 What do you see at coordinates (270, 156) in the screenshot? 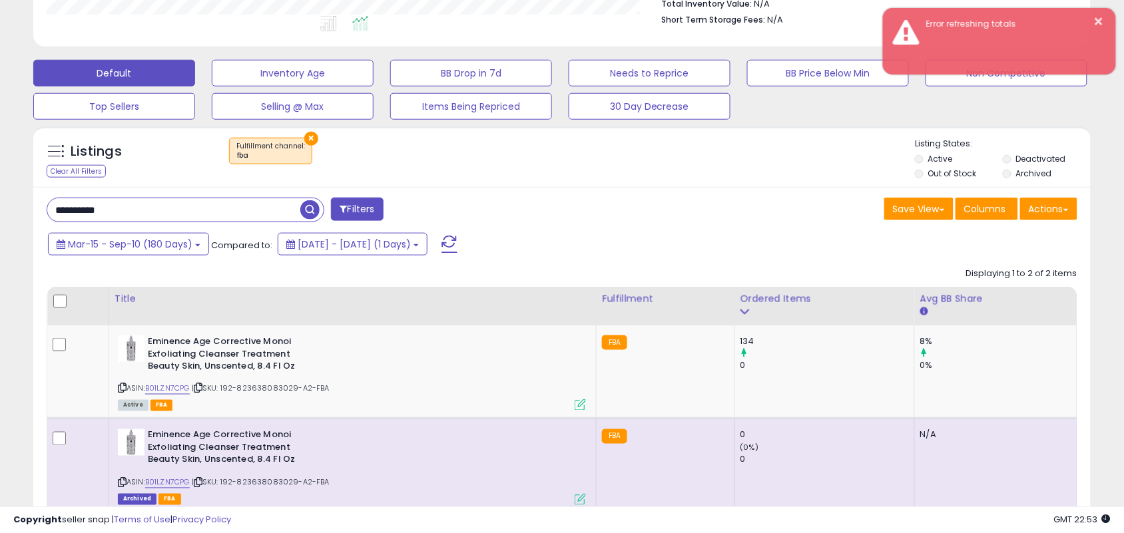
I see `div: fba` at bounding box center [270, 156].